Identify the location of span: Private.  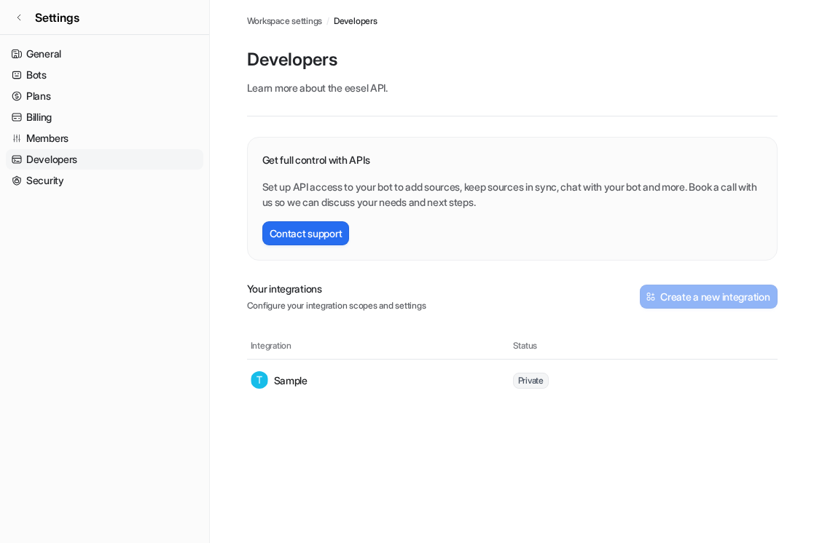
(530, 381).